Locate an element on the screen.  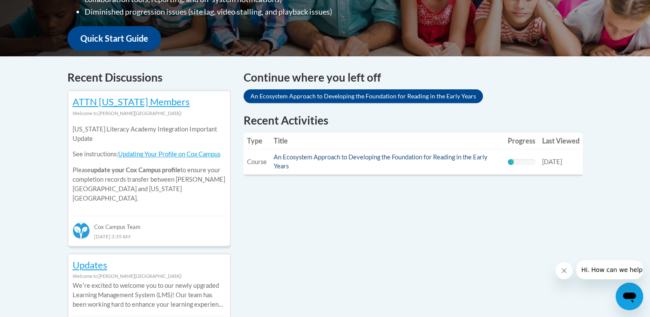
a: Quick Start Guide is located at coordinates (114, 38).